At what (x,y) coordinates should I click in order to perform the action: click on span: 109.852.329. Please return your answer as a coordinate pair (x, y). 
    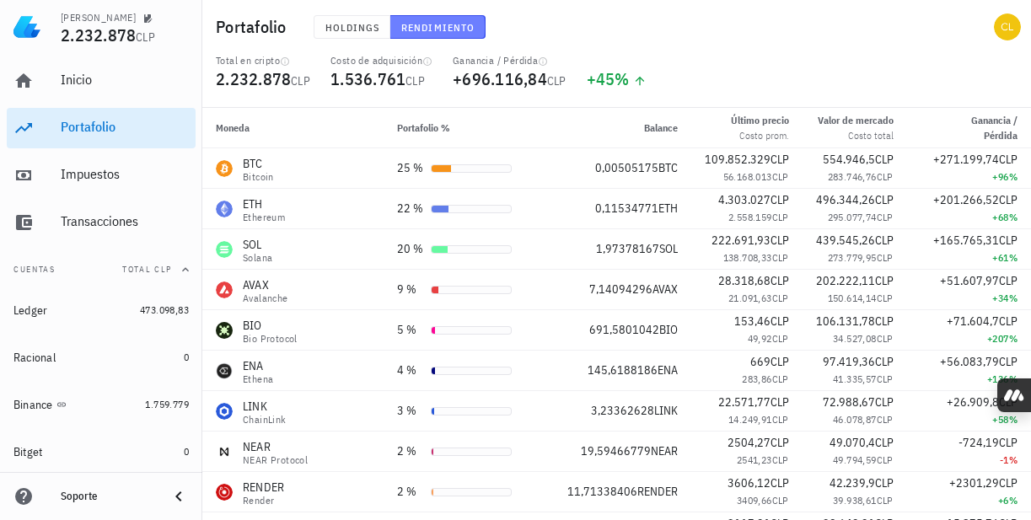
    Looking at the image, I should click on (738, 159).